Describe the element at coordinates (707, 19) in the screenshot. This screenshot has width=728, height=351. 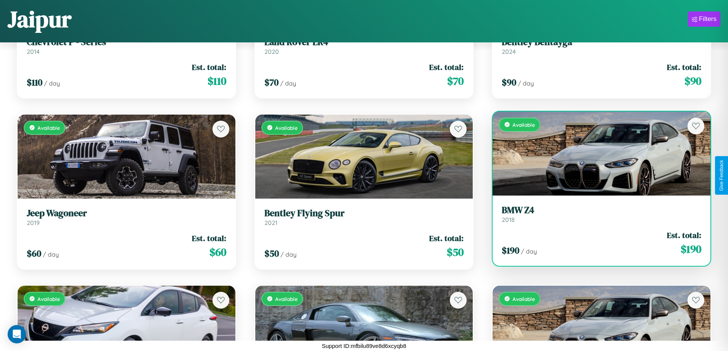
I see `div: Filters` at that location.